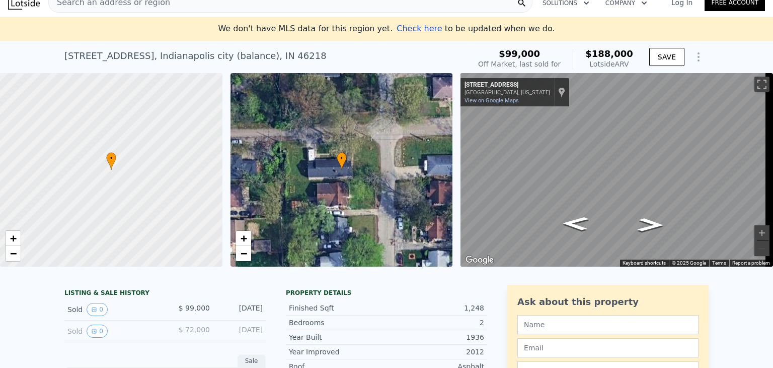  Describe the element at coordinates (338, 337) in the screenshot. I see `div: Year Built` at that location.